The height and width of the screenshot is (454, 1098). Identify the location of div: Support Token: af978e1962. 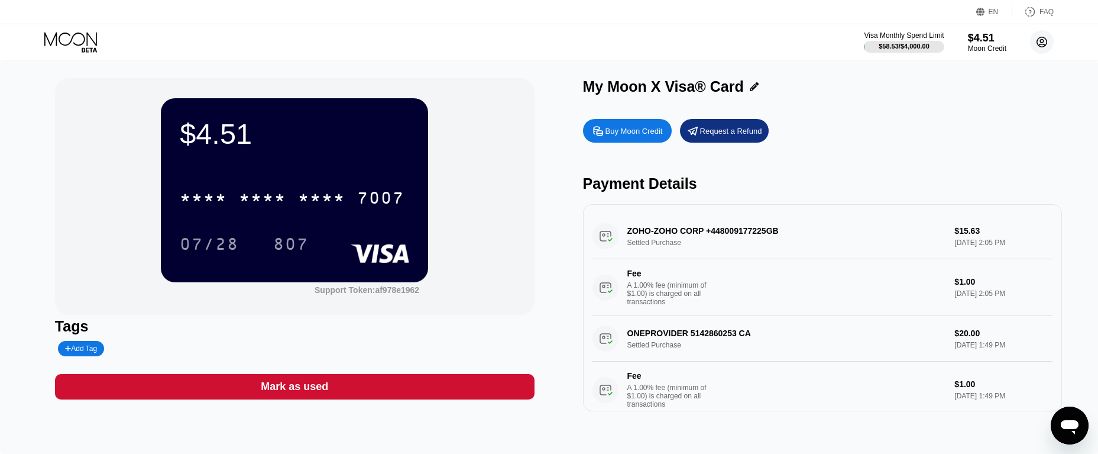
(367, 290).